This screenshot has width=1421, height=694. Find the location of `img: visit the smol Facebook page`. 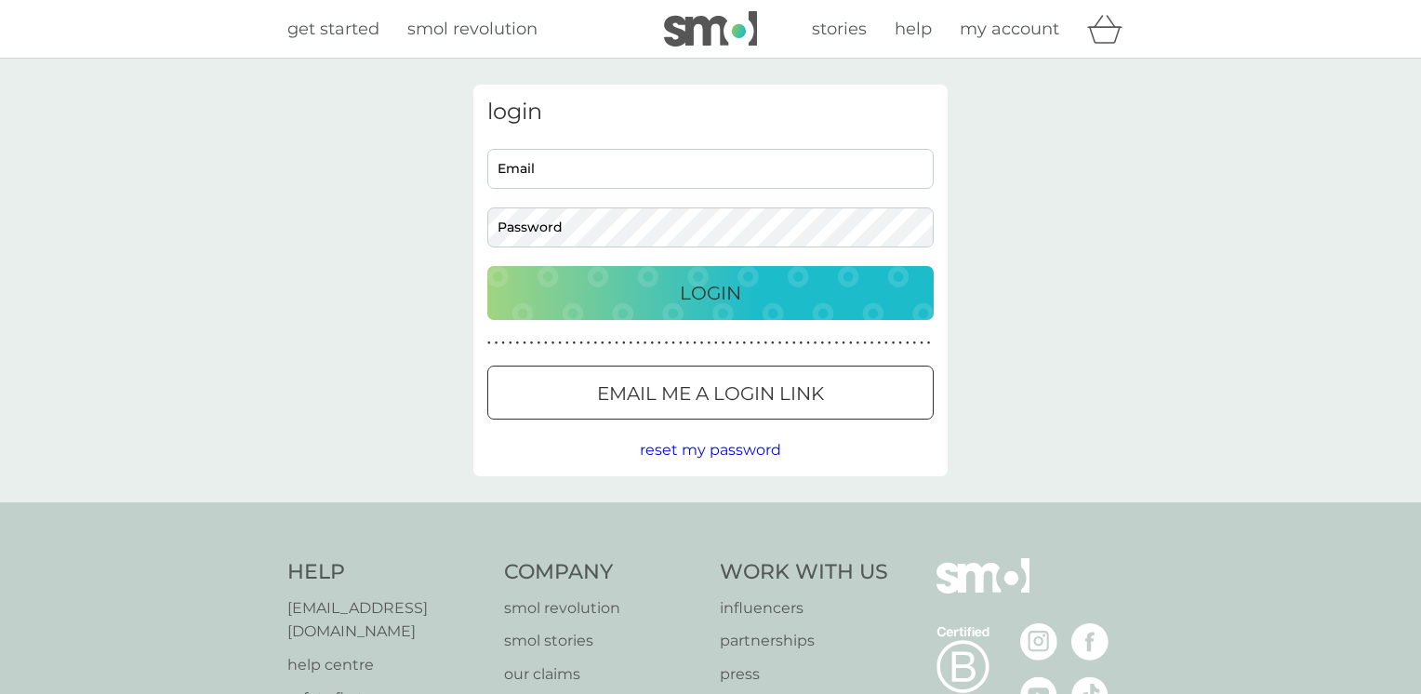

img: visit the smol Facebook page is located at coordinates (1090, 641).